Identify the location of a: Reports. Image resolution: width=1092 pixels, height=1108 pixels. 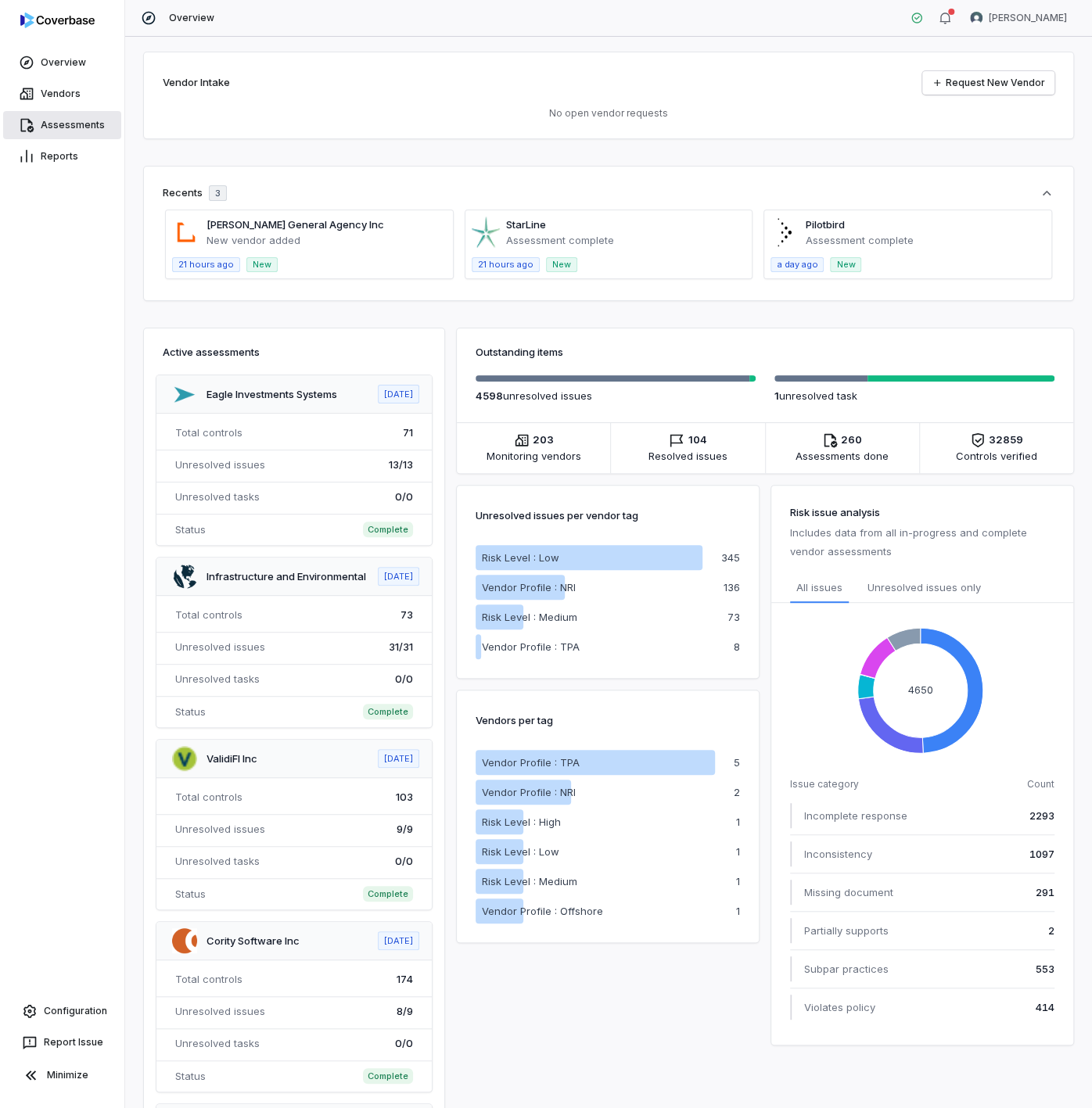
(62, 157).